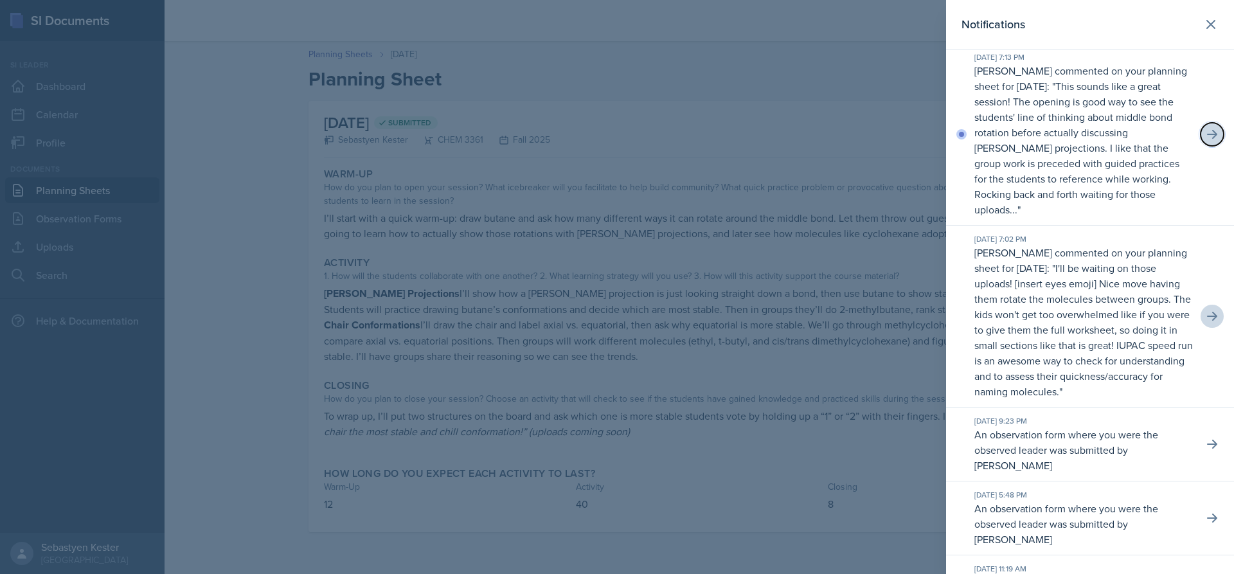 Image resolution: width=1234 pixels, height=574 pixels. I want to click on p: This sounds like a great session! The opening is good way to see the students' line of thinking a..., so click(1076, 148).